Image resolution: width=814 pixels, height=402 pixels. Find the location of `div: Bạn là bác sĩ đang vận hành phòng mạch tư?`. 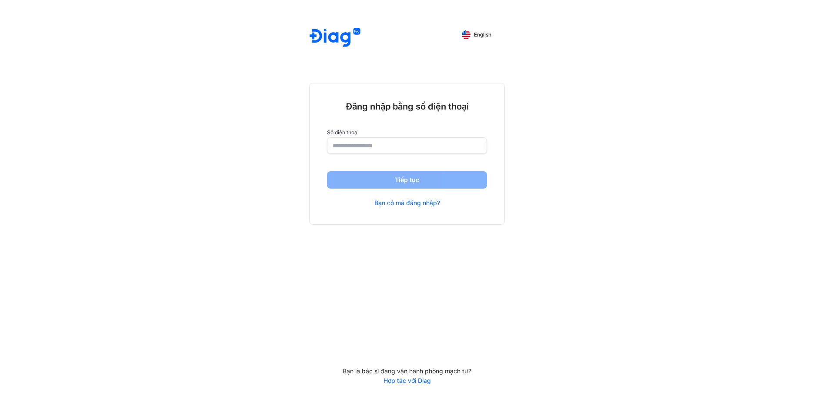

div: Bạn là bác sĩ đang vận hành phòng mạch tư? is located at coordinates (407, 371).